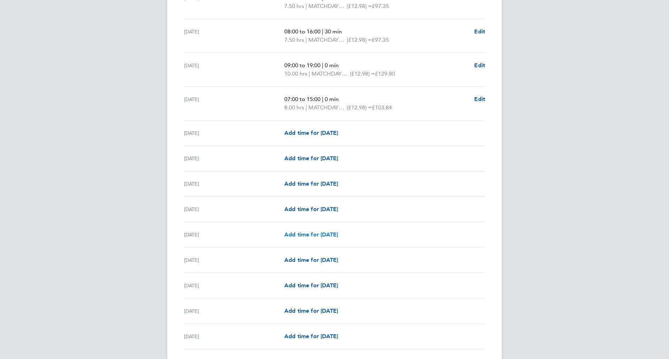 This screenshot has height=359, width=669. What do you see at coordinates (294, 107) in the screenshot?
I see `span: 8.00 hrs` at bounding box center [294, 107].